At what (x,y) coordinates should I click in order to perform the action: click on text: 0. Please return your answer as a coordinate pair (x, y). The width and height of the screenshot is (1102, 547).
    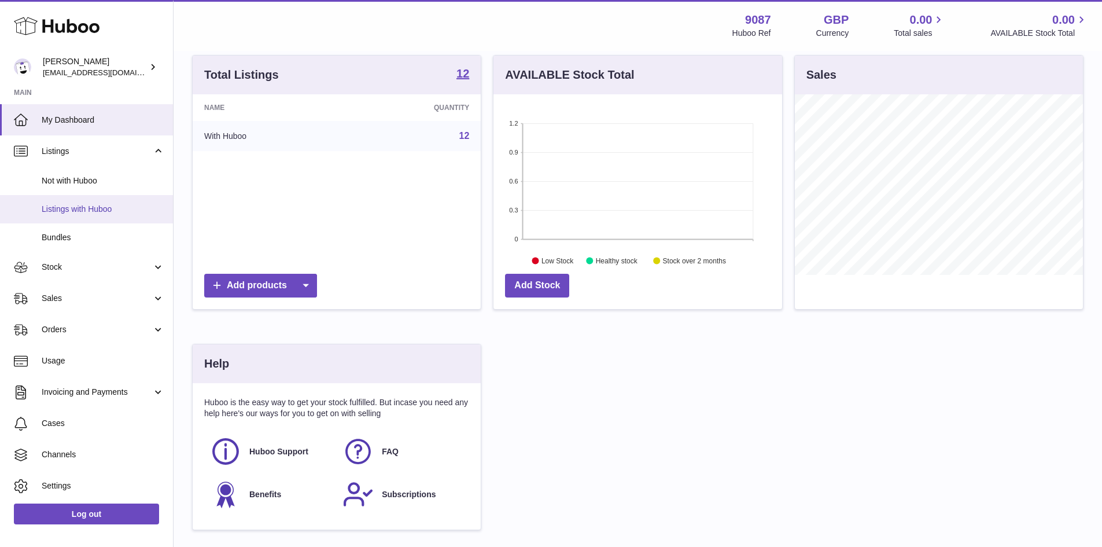
    Looking at the image, I should click on (517, 239).